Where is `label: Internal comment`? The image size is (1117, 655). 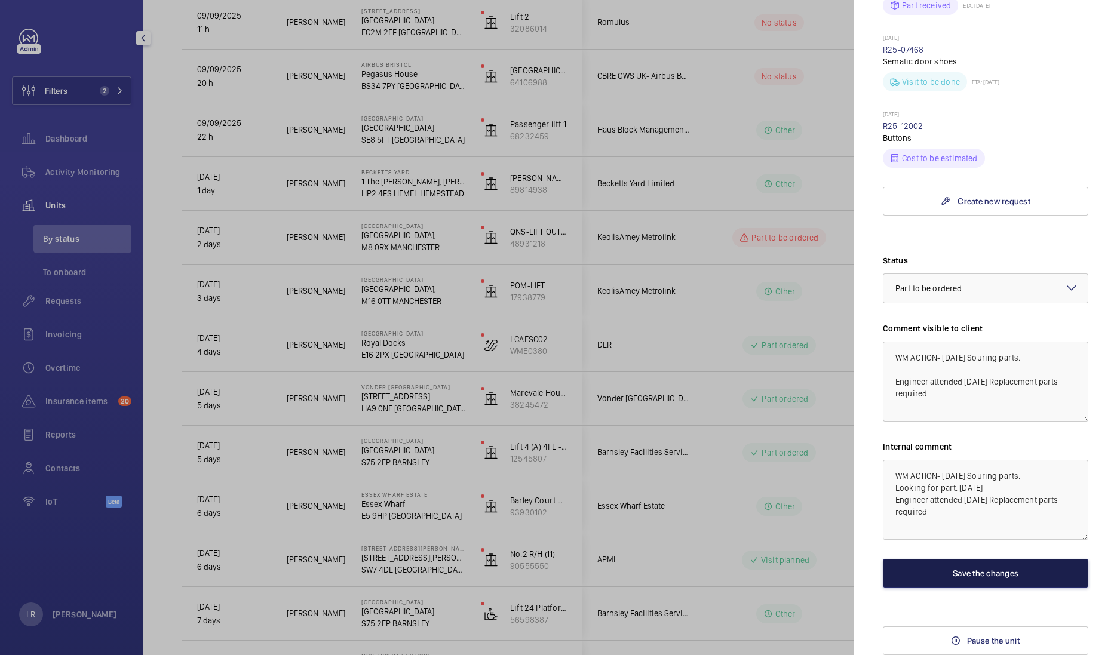 label: Internal comment is located at coordinates (985, 447).